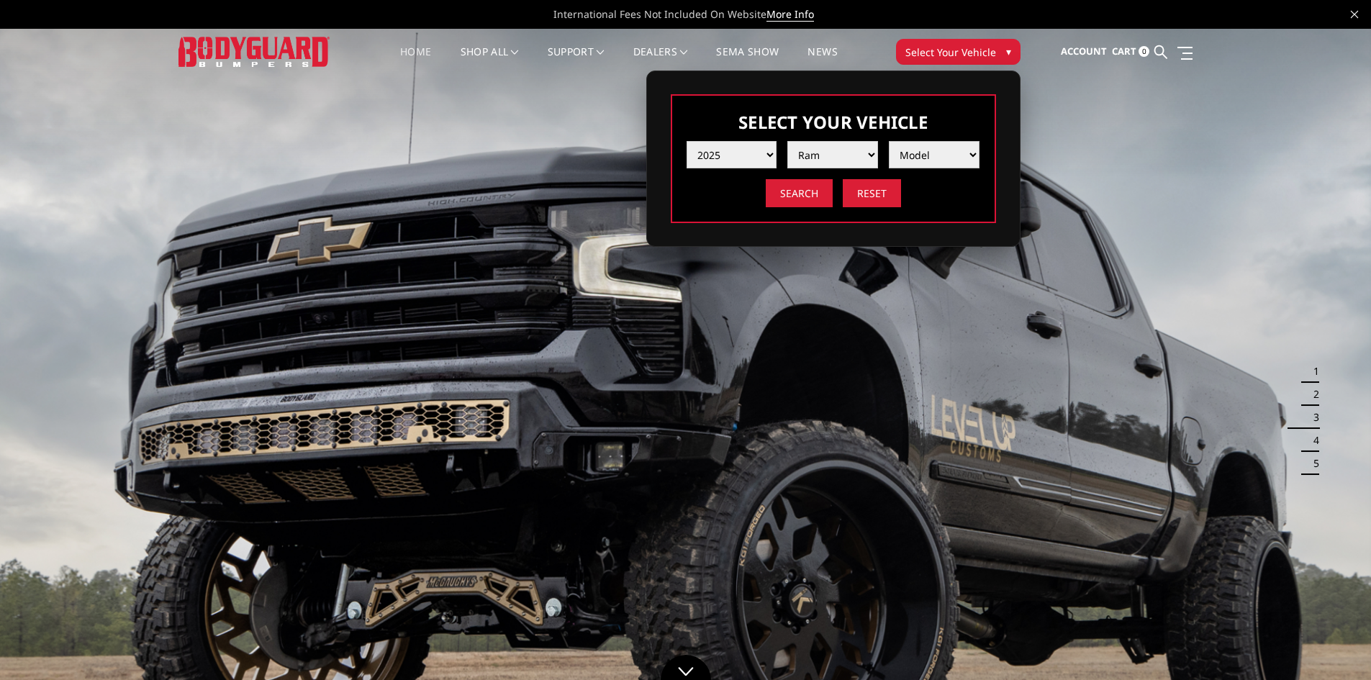 The width and height of the screenshot is (1371, 680). I want to click on a: Home, so click(415, 60).